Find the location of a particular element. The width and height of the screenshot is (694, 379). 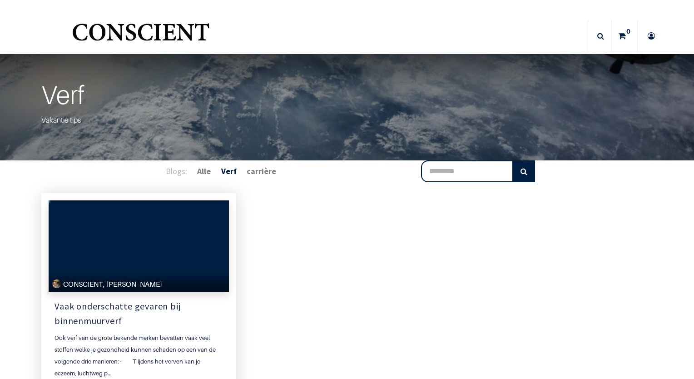

span: Verf is located at coordinates (347, 101).